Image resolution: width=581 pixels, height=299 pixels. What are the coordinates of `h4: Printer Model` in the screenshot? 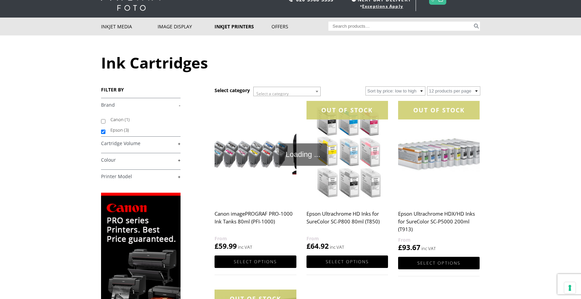 It's located at (141, 176).